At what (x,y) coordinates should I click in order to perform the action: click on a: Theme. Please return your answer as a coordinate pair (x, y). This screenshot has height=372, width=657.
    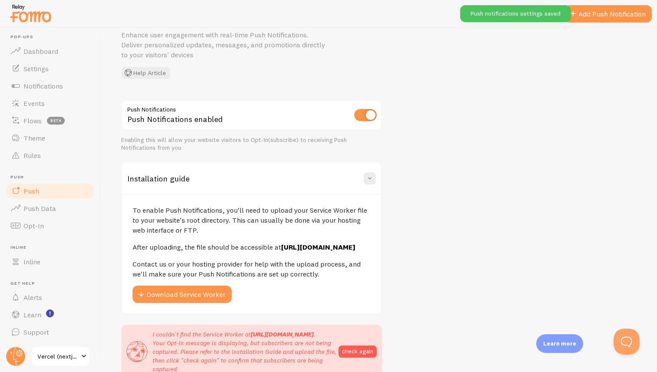
    Looking at the image, I should click on (50, 138).